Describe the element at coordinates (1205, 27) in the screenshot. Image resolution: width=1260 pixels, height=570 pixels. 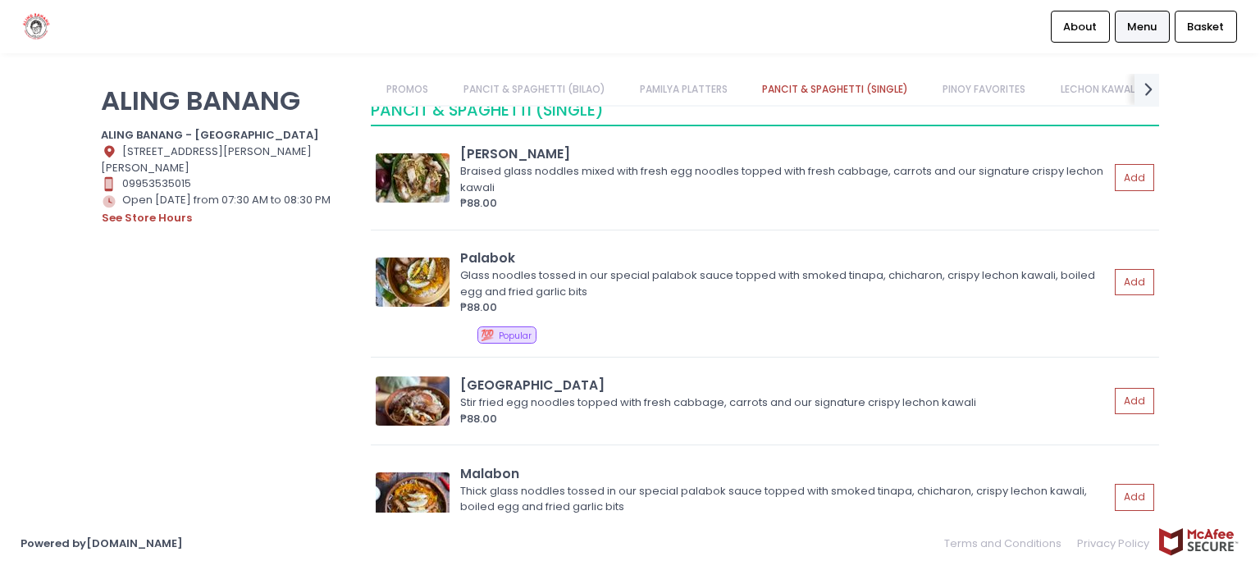
I see `span: Basket` at that location.